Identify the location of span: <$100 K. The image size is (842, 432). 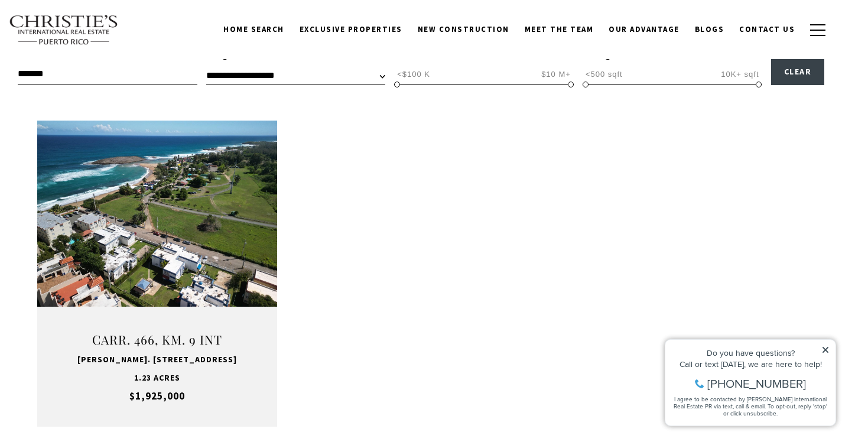
(413, 74).